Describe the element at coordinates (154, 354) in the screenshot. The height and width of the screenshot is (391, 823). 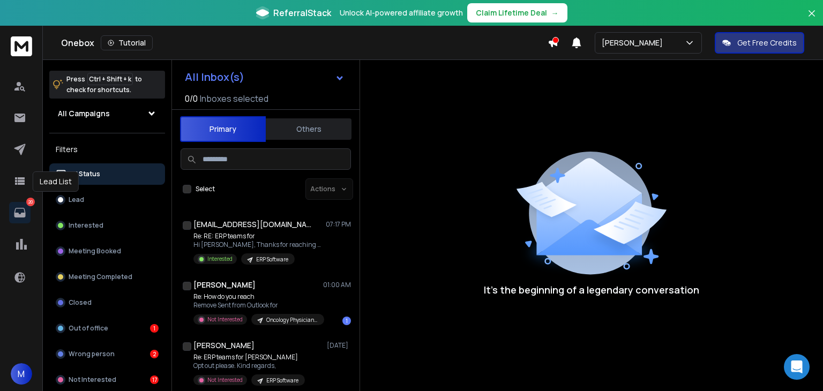
I see `div: 2` at that location.